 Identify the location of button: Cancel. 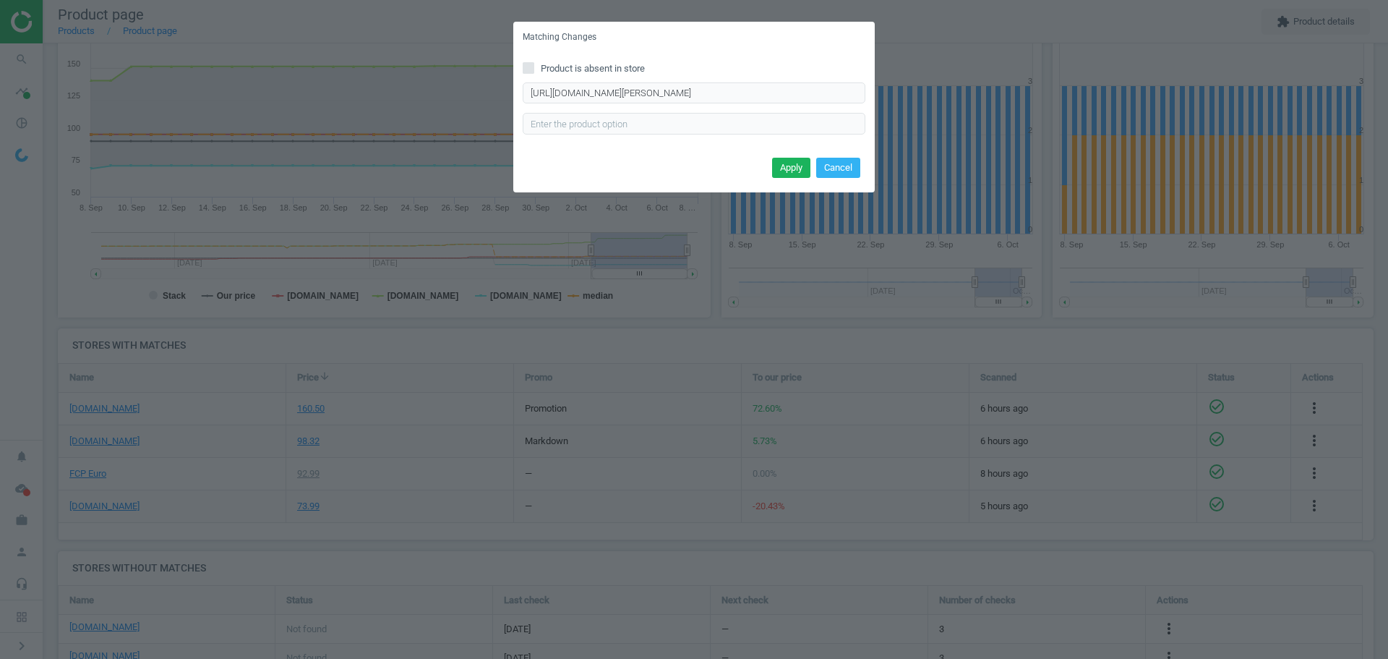
(838, 168).